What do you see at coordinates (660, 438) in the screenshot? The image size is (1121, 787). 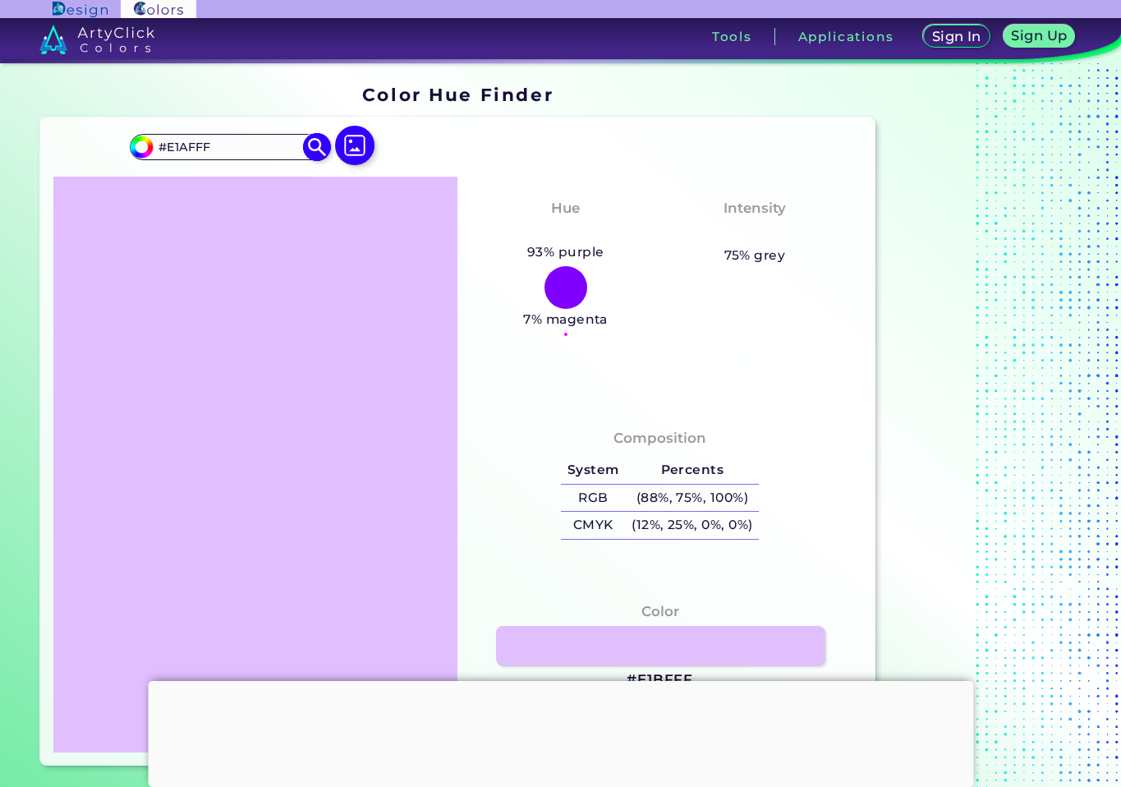 I see `h4: Composition` at bounding box center [660, 438].